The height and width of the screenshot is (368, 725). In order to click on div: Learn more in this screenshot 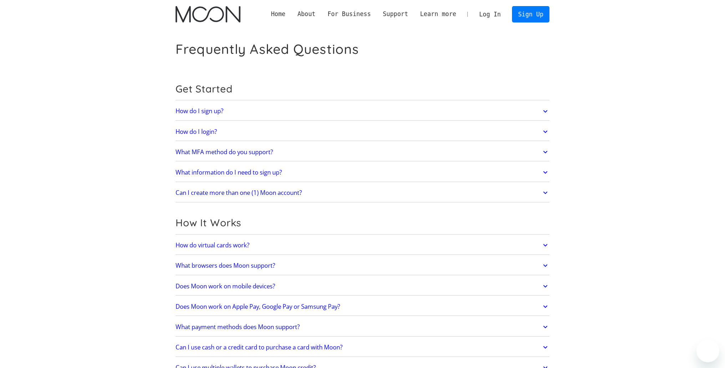, I will do `click(438, 14)`.